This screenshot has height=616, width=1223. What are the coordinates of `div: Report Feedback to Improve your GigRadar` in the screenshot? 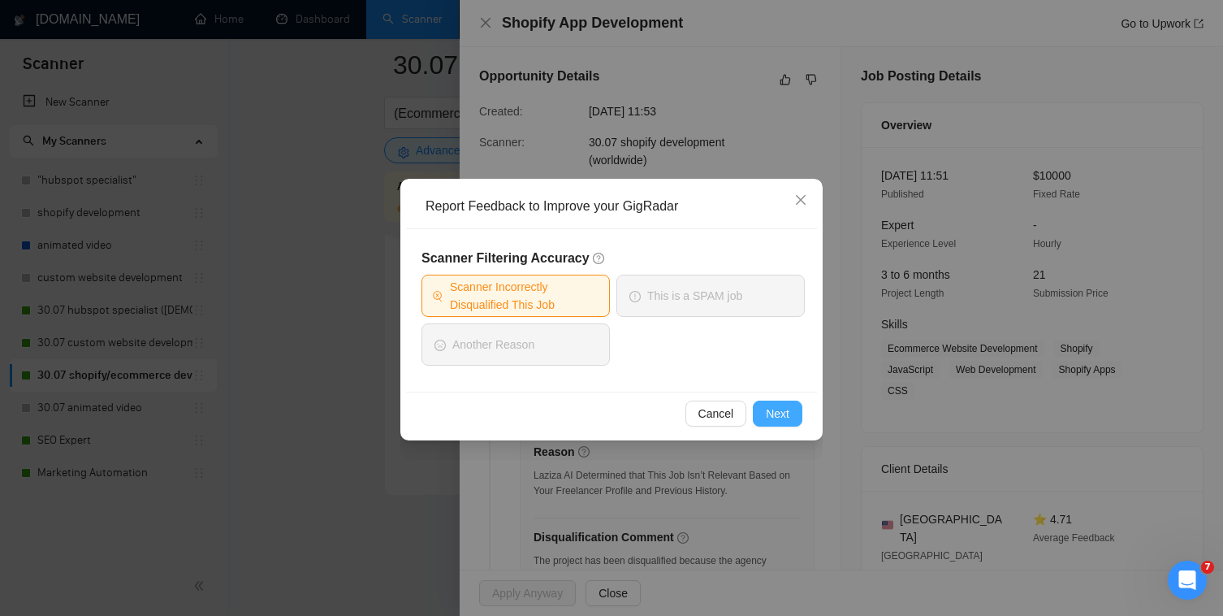 It's located at (617, 206).